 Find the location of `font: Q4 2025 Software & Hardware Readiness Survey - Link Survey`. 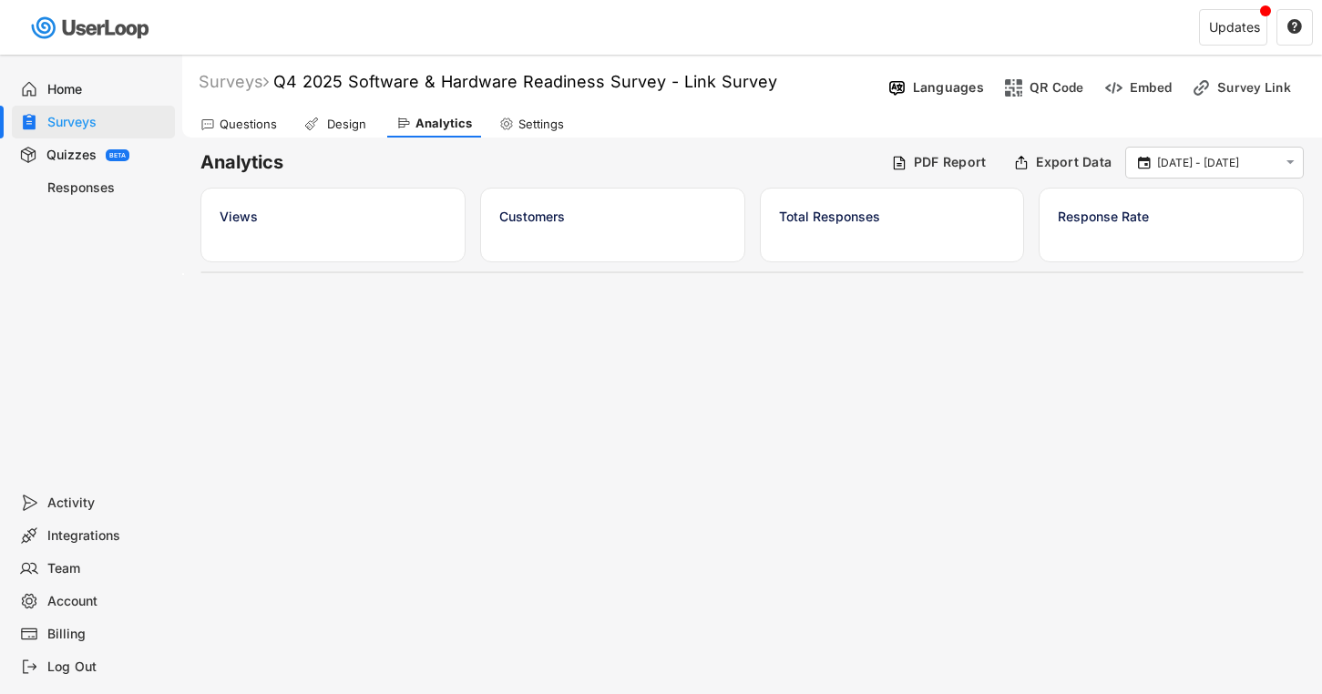

font: Q4 2025 Software & Hardware Readiness Survey - Link Survey is located at coordinates (525, 81).